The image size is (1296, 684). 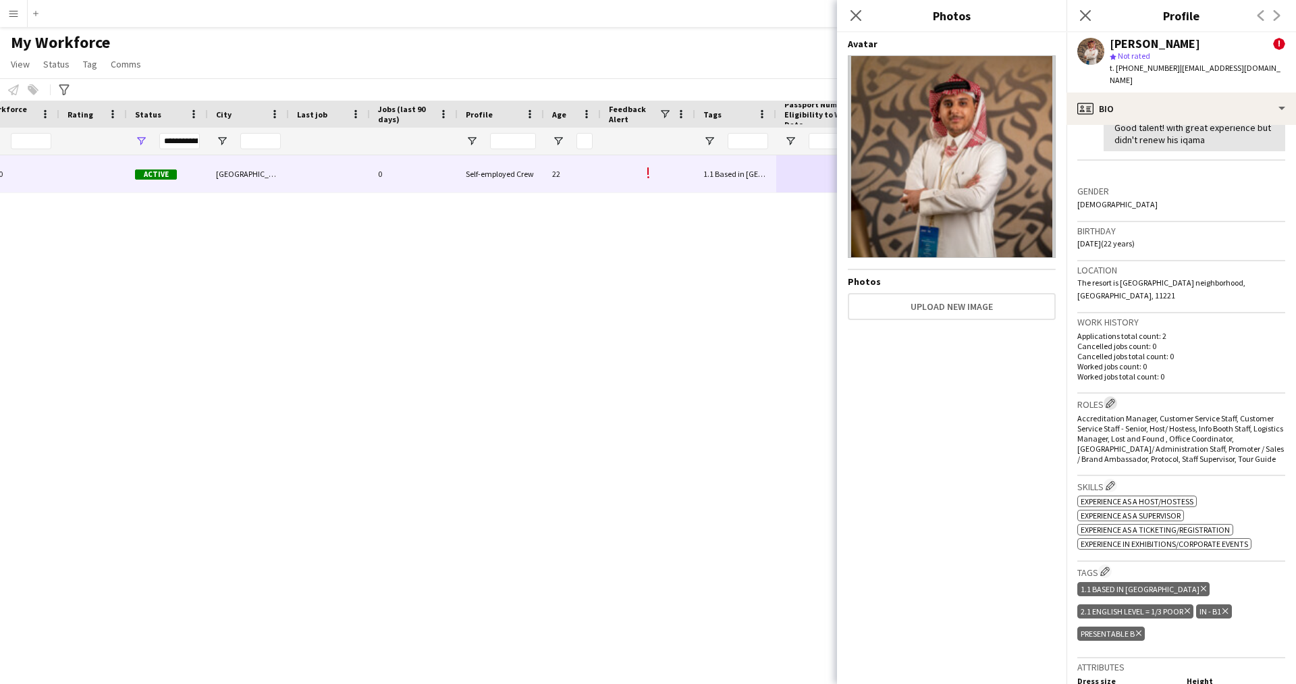 What do you see at coordinates (260, 141) in the screenshot?
I see `input: City Filter Input` at bounding box center [260, 141].